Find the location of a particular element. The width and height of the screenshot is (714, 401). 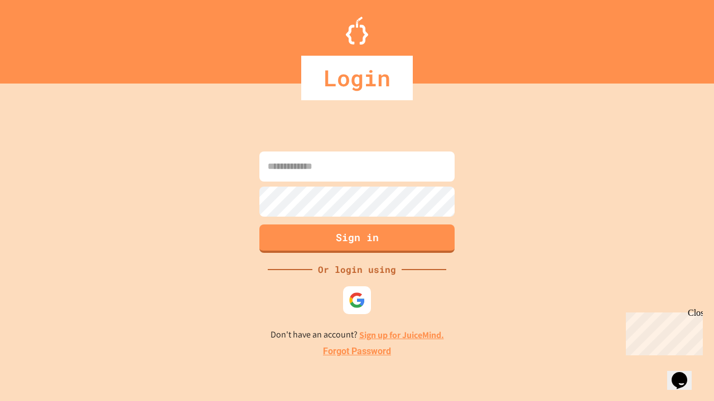

a: Sign up for JuiceMind. is located at coordinates (401, 335).